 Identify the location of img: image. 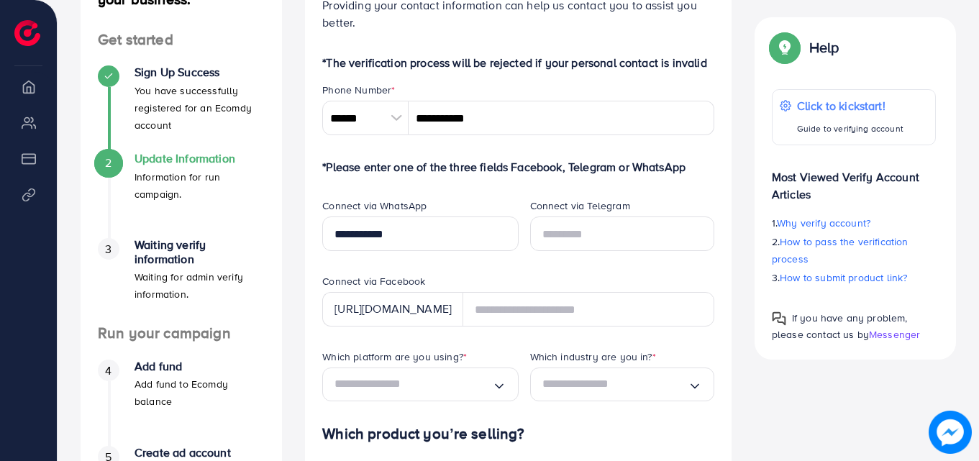
(950, 432).